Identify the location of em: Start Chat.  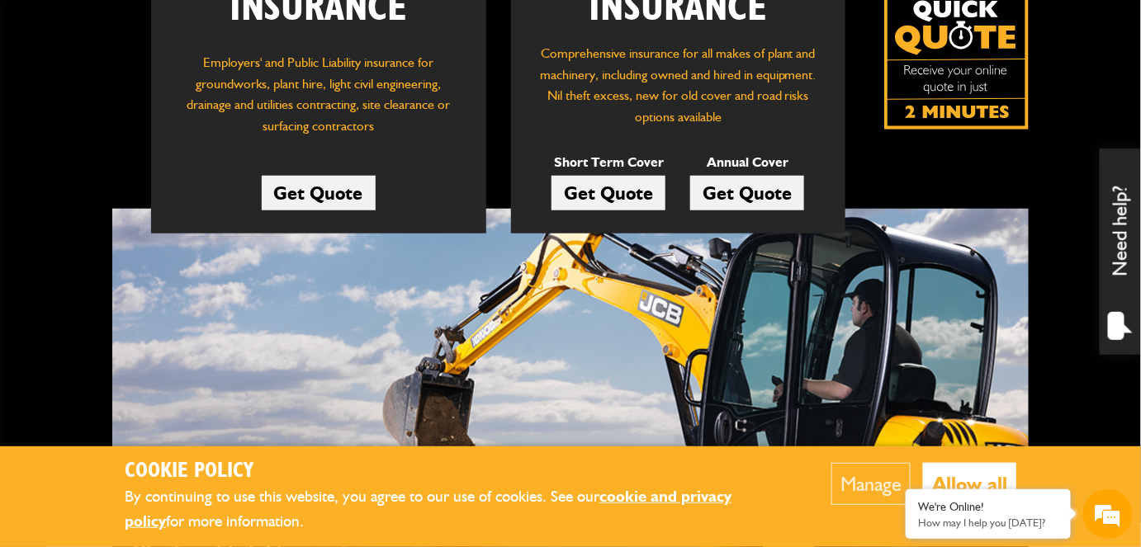
(262, 438).